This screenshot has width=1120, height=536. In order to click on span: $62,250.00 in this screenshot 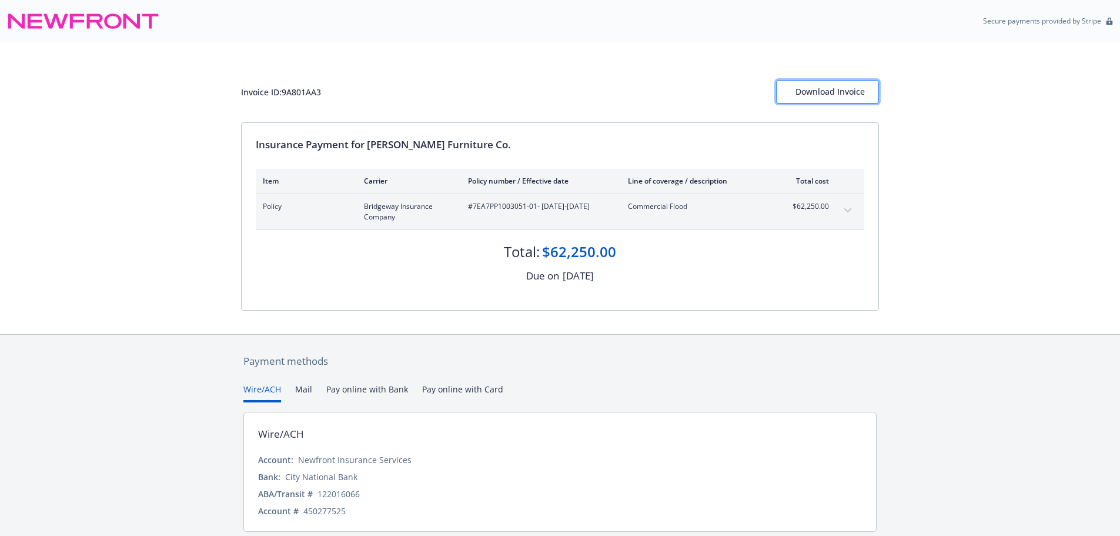, I will do `click(807, 206)`.